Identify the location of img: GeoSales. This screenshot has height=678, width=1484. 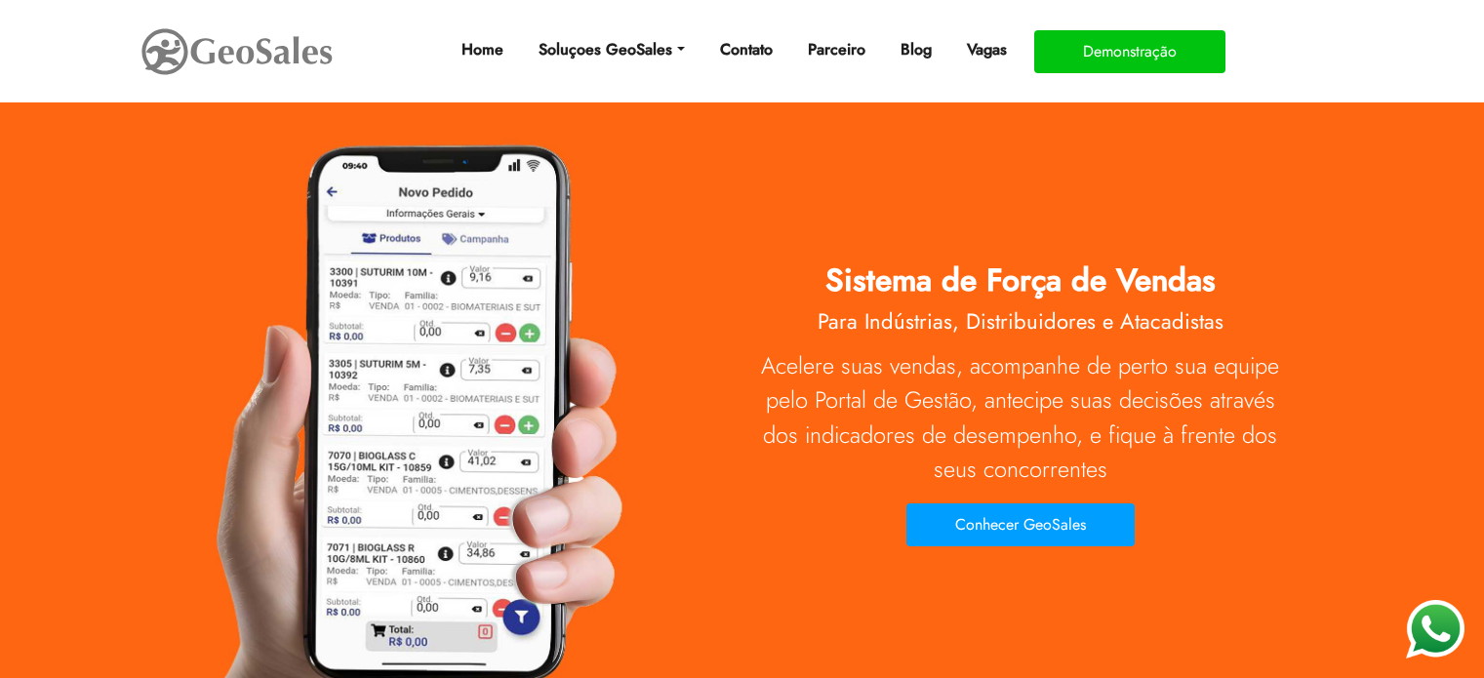
(237, 52).